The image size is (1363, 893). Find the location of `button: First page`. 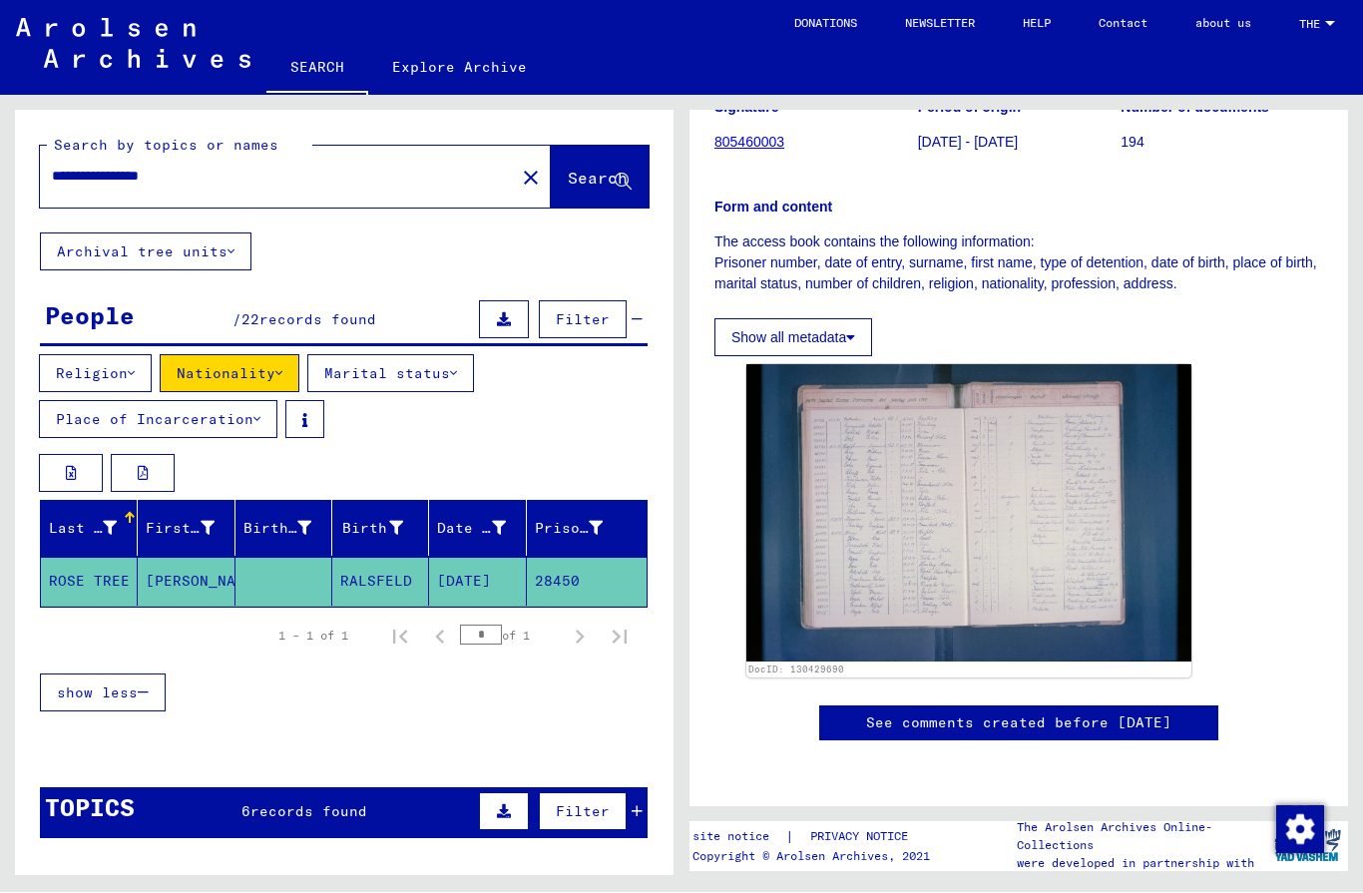

button: First page is located at coordinates (400, 637).